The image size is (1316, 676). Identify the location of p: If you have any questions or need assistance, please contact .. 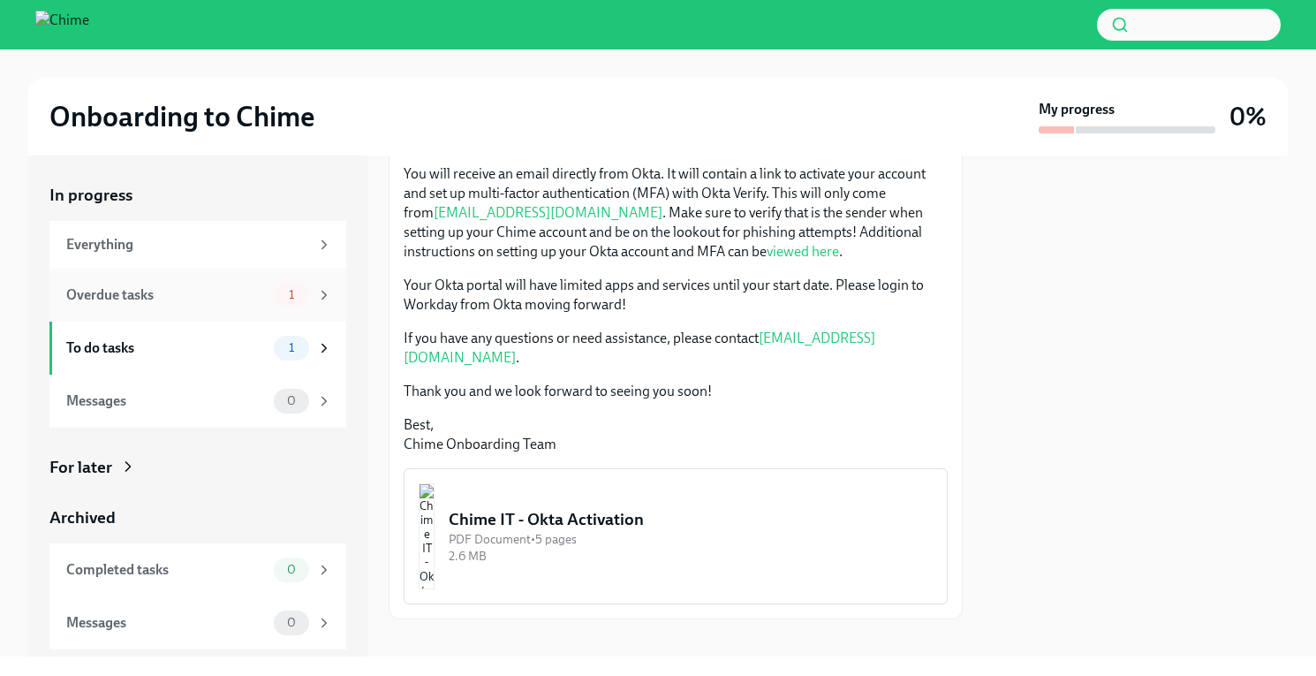
(676, 348).